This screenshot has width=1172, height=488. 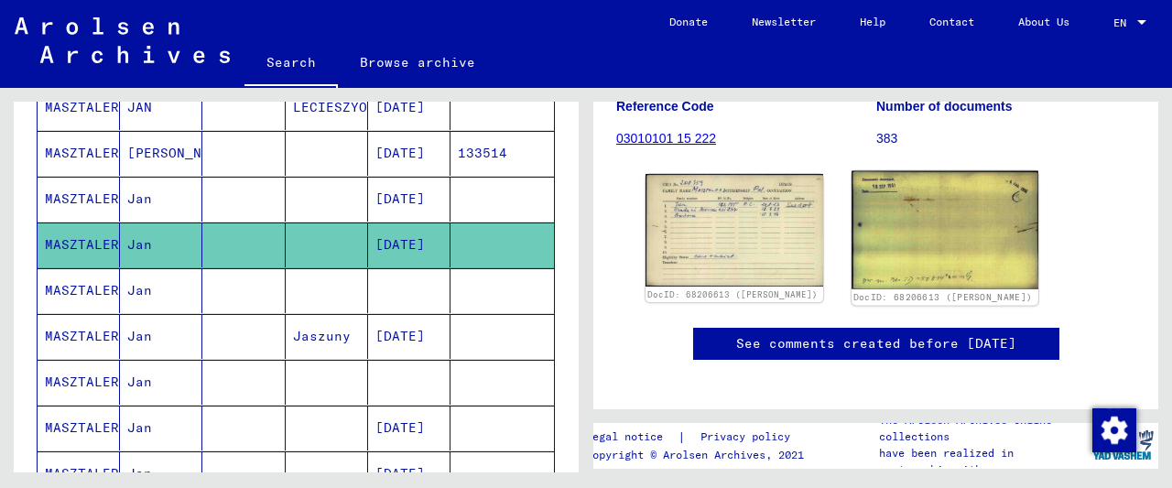 What do you see at coordinates (1005, 138) in the screenshot?
I see `p: 383` at bounding box center [1005, 138].